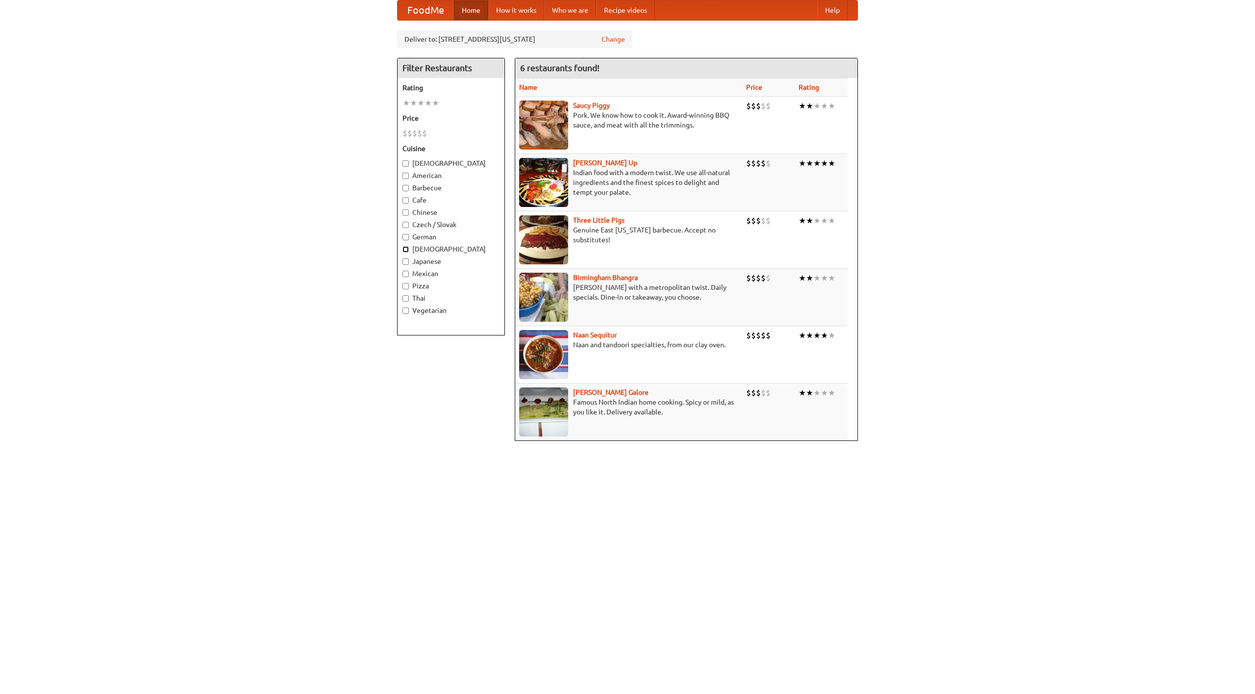 The width and height of the screenshot is (1255, 694). What do you see at coordinates (405, 286) in the screenshot?
I see `input: Pizza` at bounding box center [405, 286].